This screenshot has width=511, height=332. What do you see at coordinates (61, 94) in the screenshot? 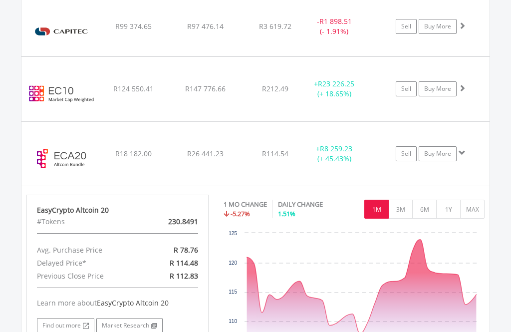
I see `img: EC10.EC.EC10.png` at bounding box center [61, 94].